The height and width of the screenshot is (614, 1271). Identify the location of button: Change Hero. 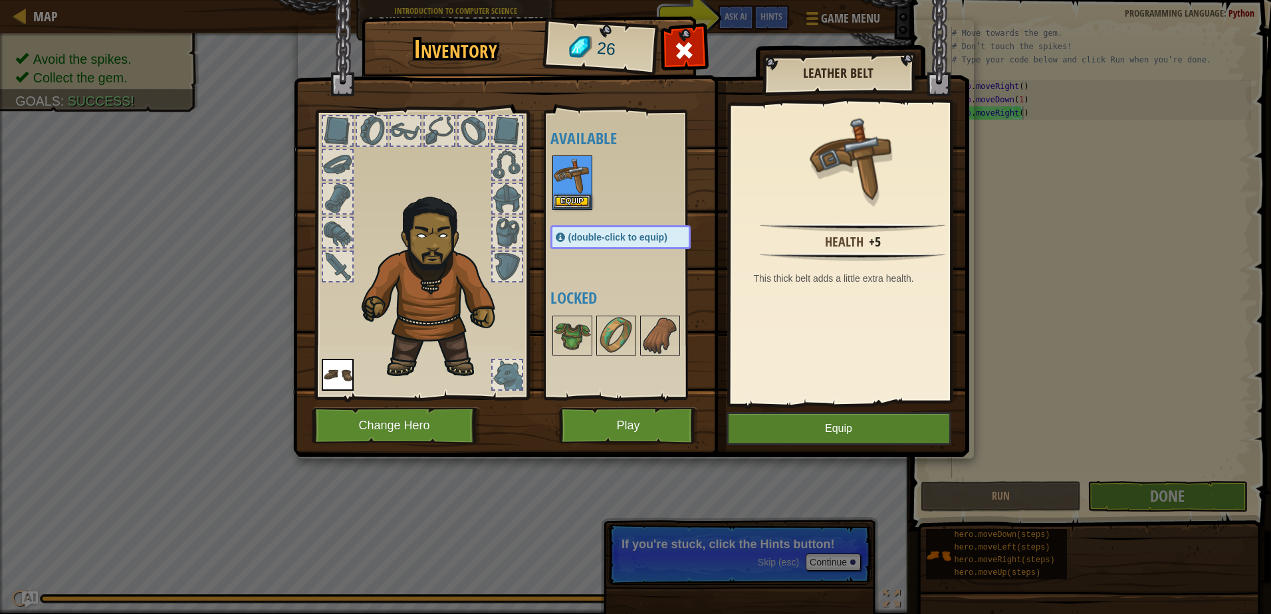
(396, 425).